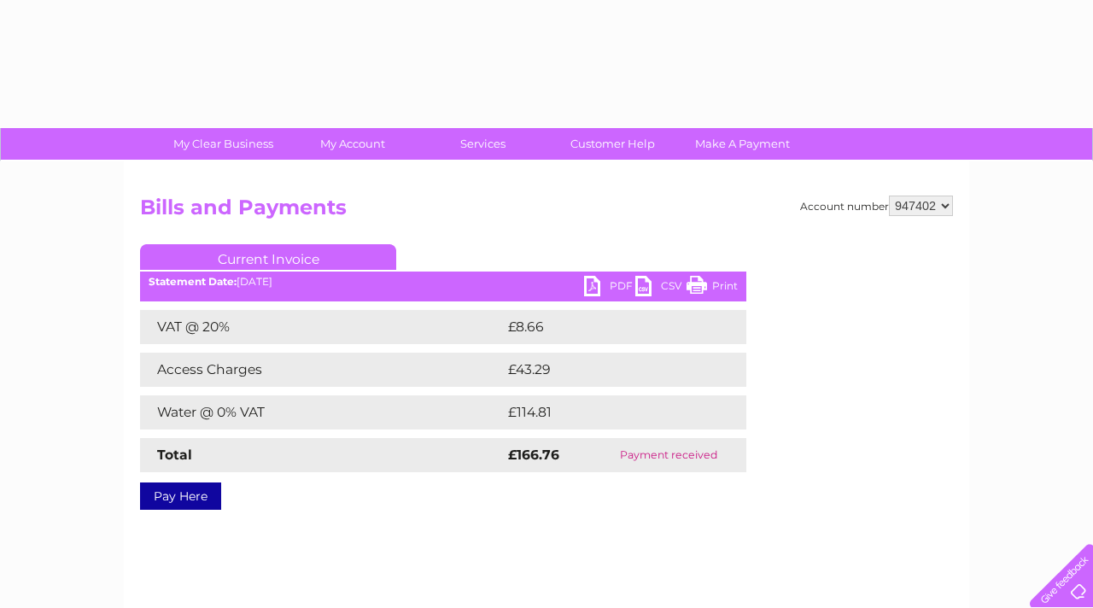 The width and height of the screenshot is (1093, 608). I want to click on td: Water @ 0% VAT, so click(322, 412).